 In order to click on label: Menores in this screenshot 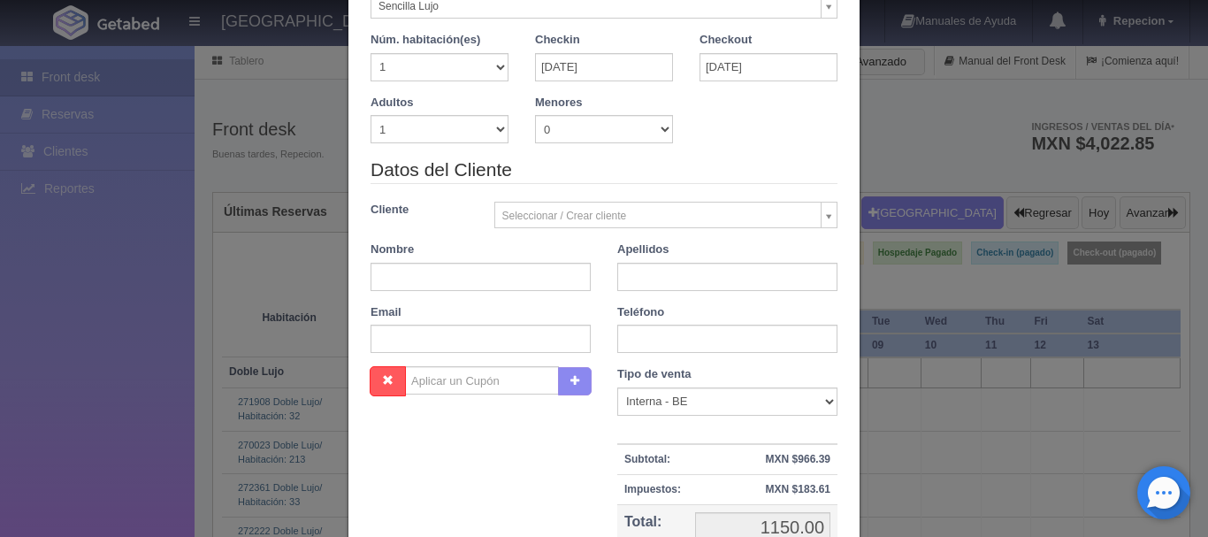, I will do `click(558, 103)`.